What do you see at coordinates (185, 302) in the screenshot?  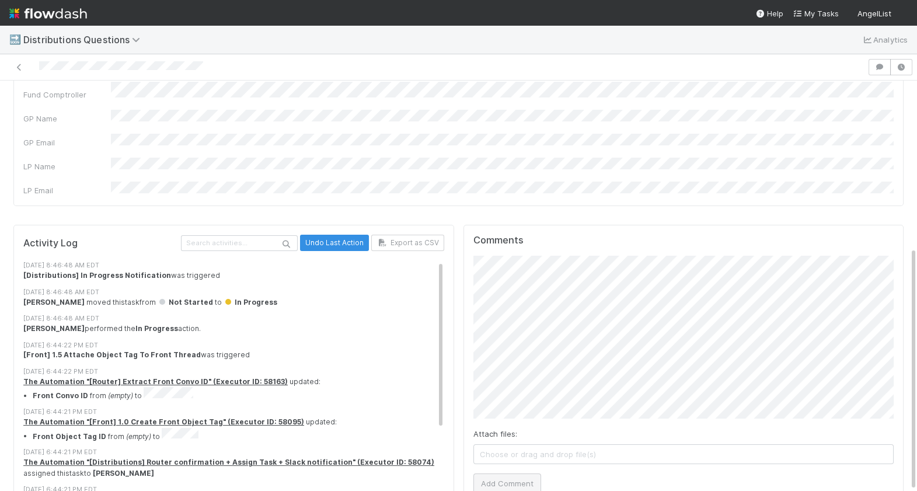 I see `span: Not Started` at bounding box center [185, 302].